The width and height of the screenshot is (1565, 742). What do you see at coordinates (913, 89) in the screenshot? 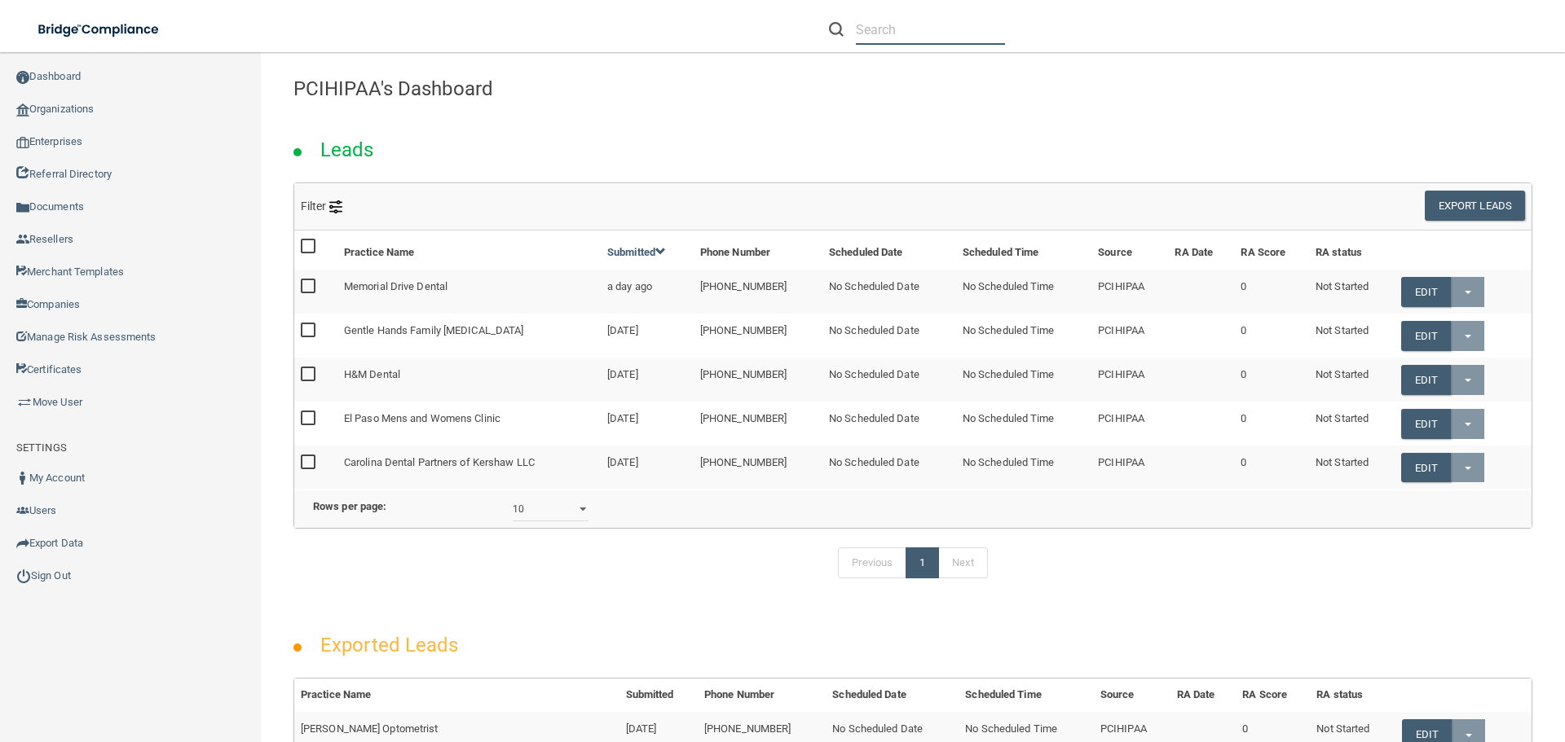
I see `h4: PCIHIPAA's Dashboard` at bounding box center [913, 89].